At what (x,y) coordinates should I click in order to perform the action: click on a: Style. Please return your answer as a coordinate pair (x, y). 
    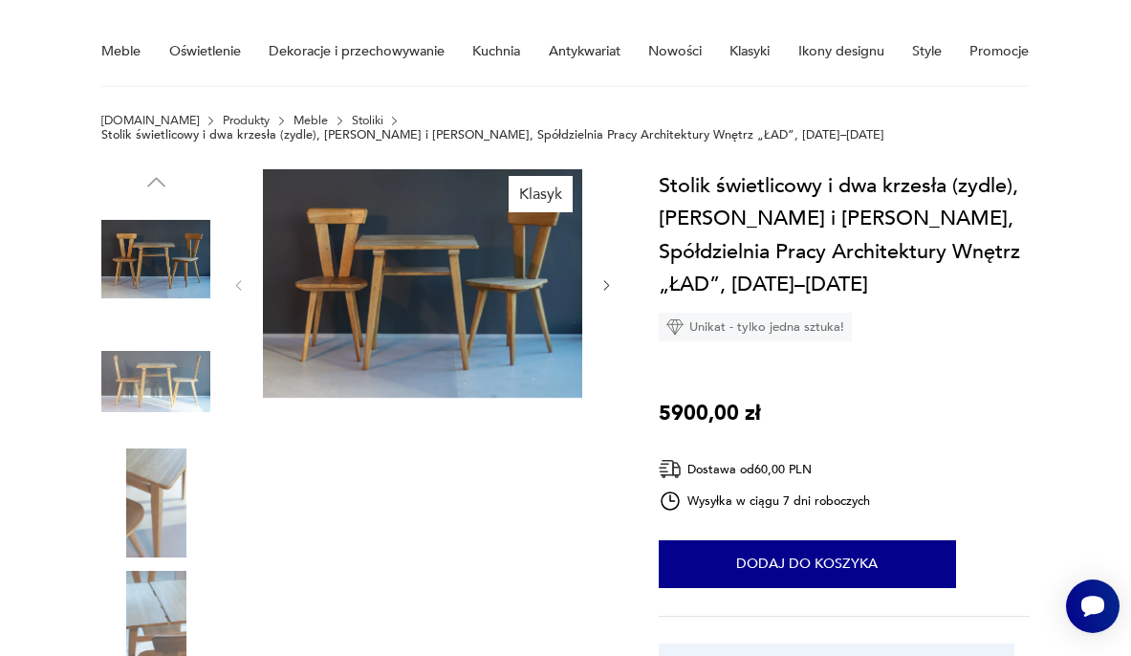
    Looking at the image, I should click on (926, 51).